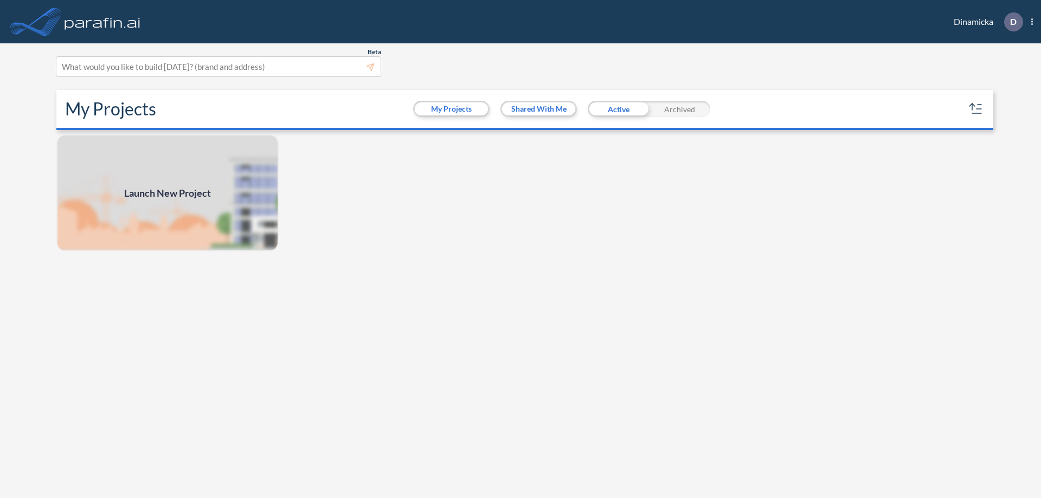 This screenshot has height=498, width=1041. I want to click on img: add, so click(168, 193).